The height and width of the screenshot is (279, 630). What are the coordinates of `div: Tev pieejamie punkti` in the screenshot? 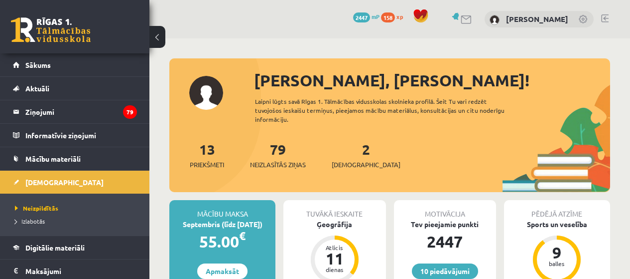 It's located at (445, 224).